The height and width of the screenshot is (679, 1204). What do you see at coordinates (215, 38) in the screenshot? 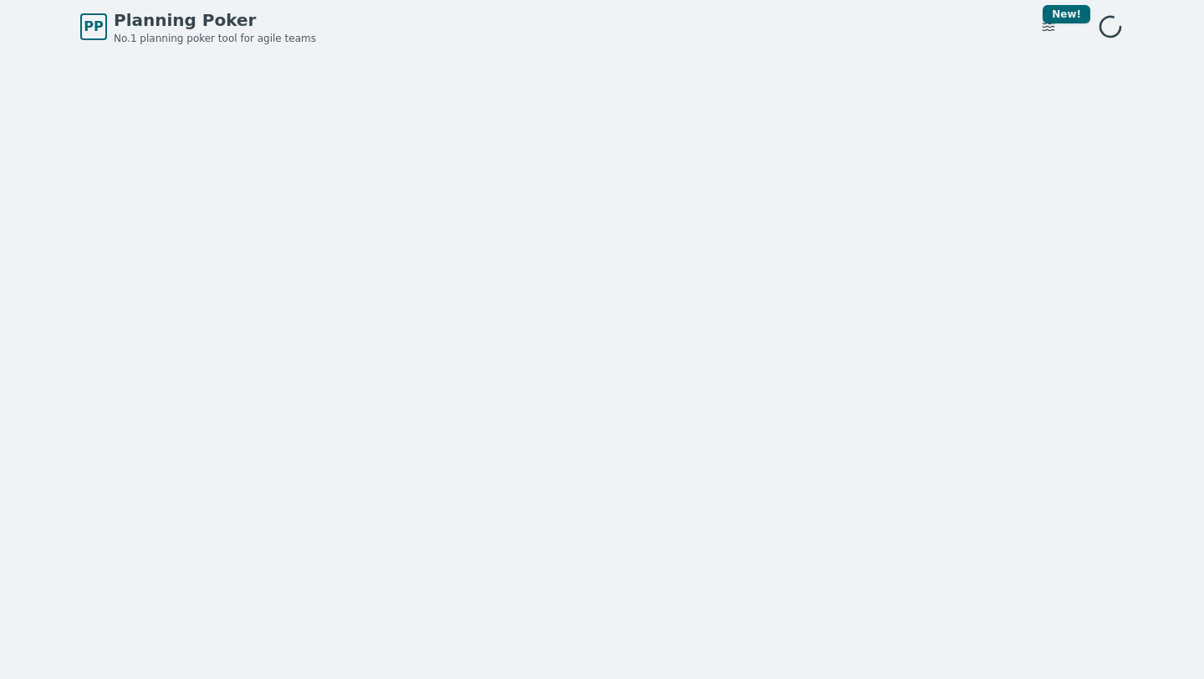
I see `span: No.1 planning poker tool for agile teams` at bounding box center [215, 38].